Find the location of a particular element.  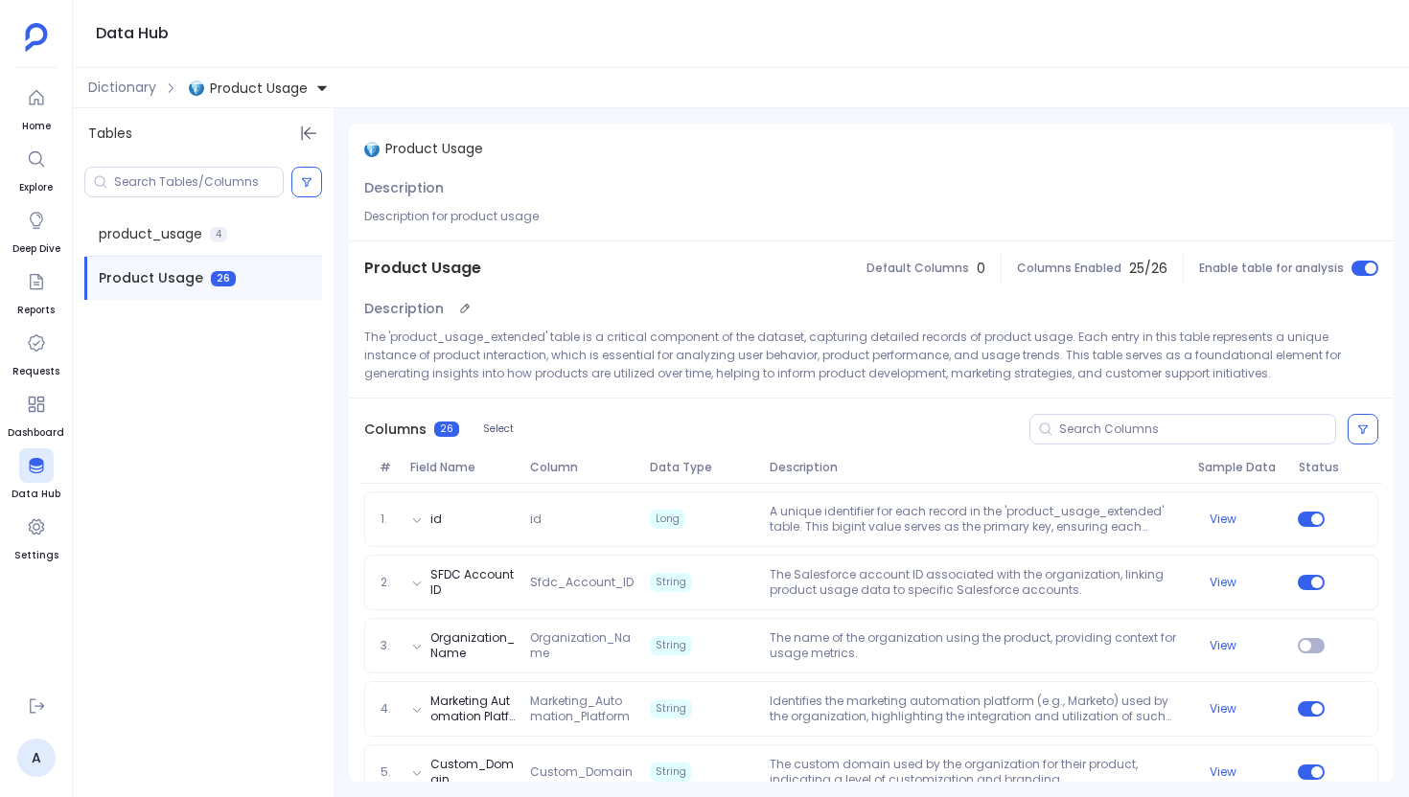

button: Custom_Domain is located at coordinates (473, 773).